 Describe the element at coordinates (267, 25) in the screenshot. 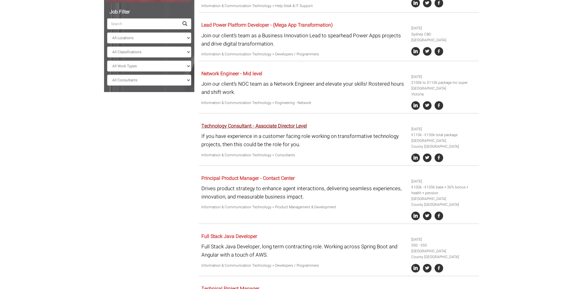

I see `a: Lead Power Platform Developer - (Mega App Transformation)` at that location.